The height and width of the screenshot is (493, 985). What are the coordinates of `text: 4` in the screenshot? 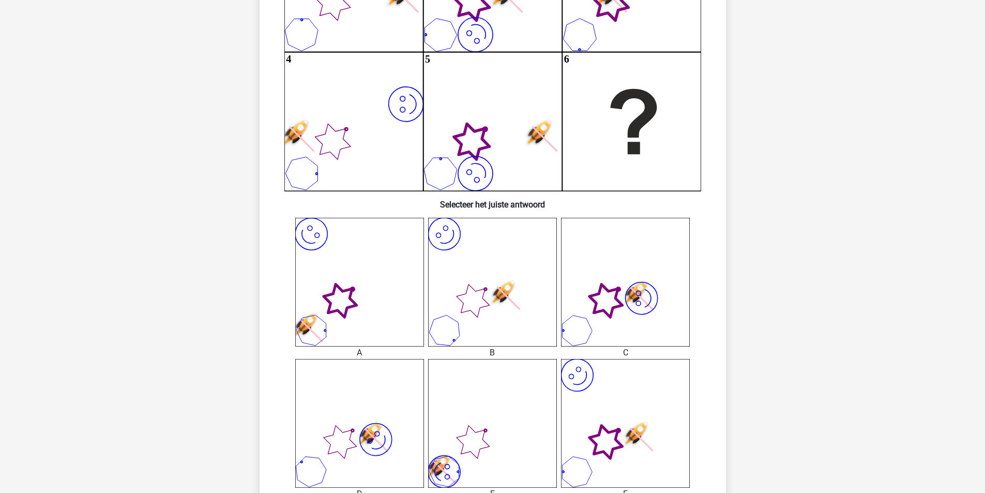 It's located at (289, 59).